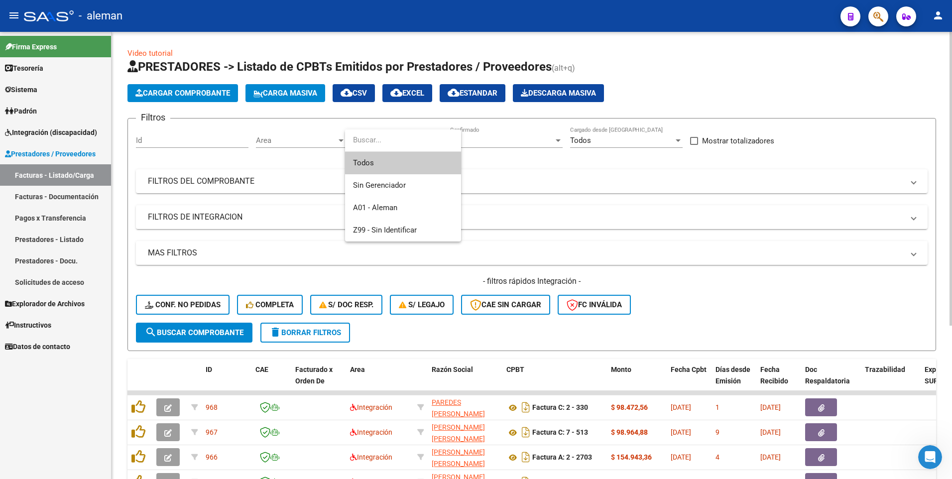 The width and height of the screenshot is (952, 479). I want to click on input: dropdown search, so click(403, 140).